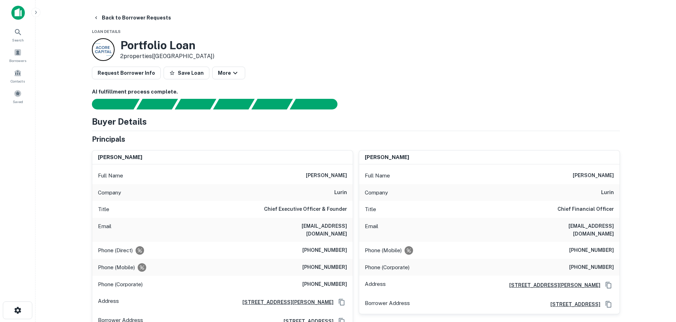  I want to click on p: Phone (Direct), so click(115, 251).